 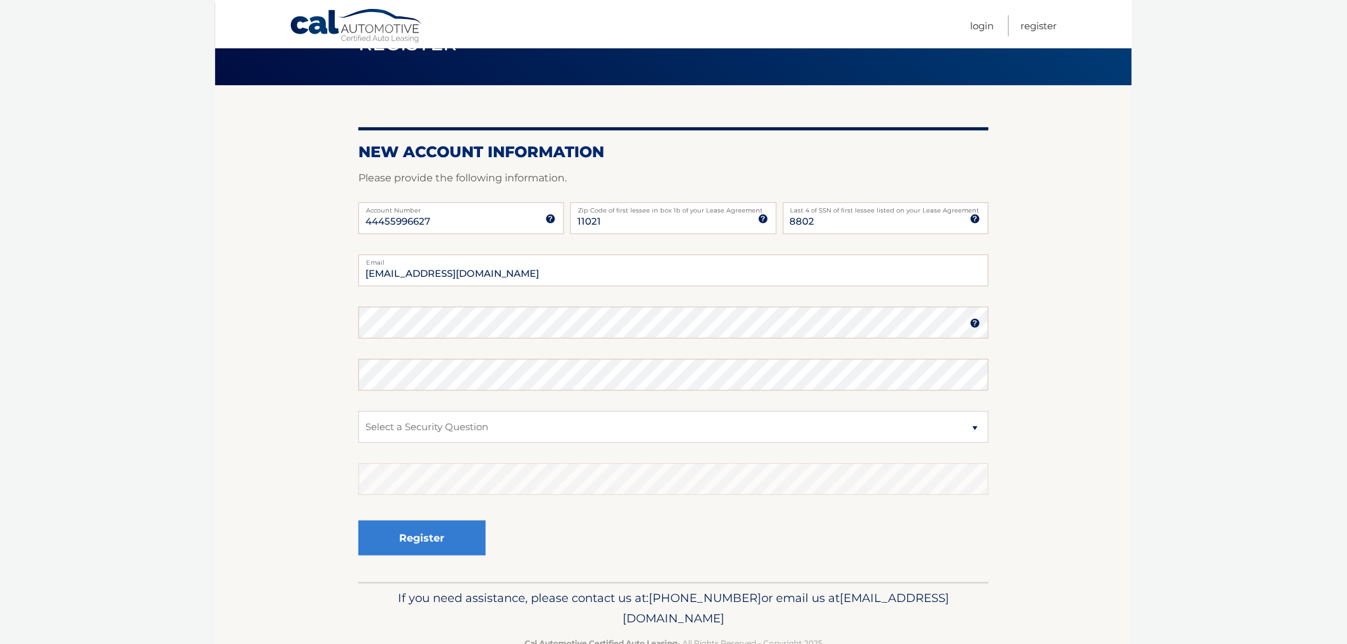 I want to click on input: Zip Code, so click(x=673, y=218).